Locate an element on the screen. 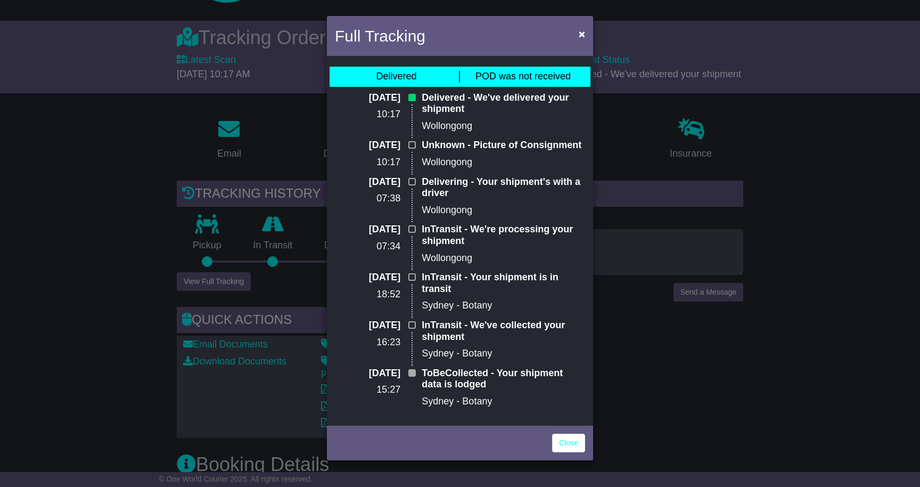 This screenshot has height=487, width=920. p: 16:23 is located at coordinates (367, 342).